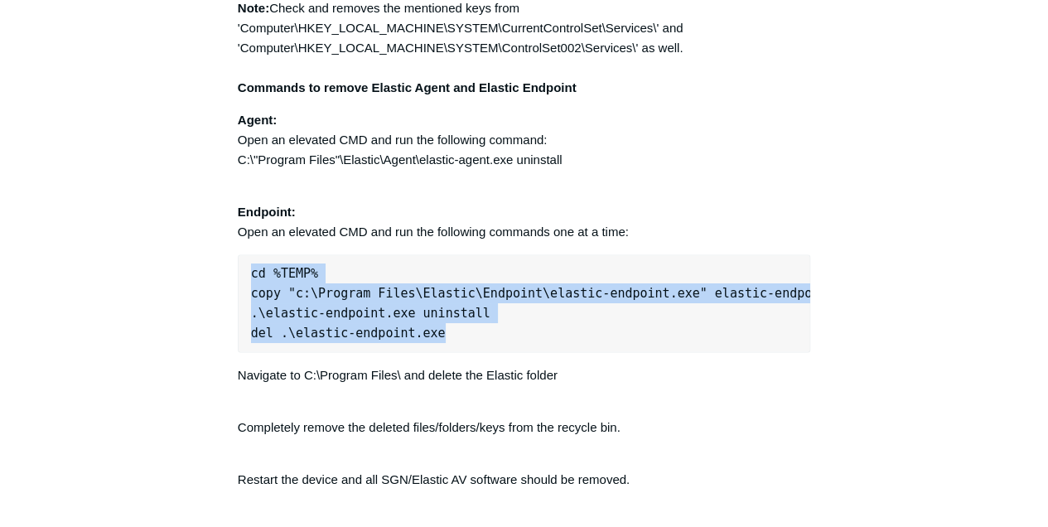 The height and width of the screenshot is (527, 1048). I want to click on pre: cd %TEMP% copy "c:\Program Files\Elastic\Endpoint\elastic-endpoint.exe" elastic-endpoint.exe .\el..., so click(524, 303).